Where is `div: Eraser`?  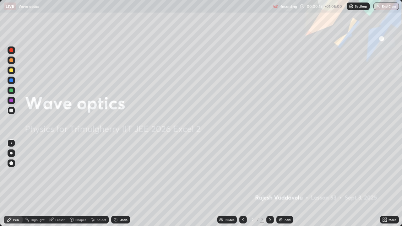
div: Eraser is located at coordinates (60, 220).